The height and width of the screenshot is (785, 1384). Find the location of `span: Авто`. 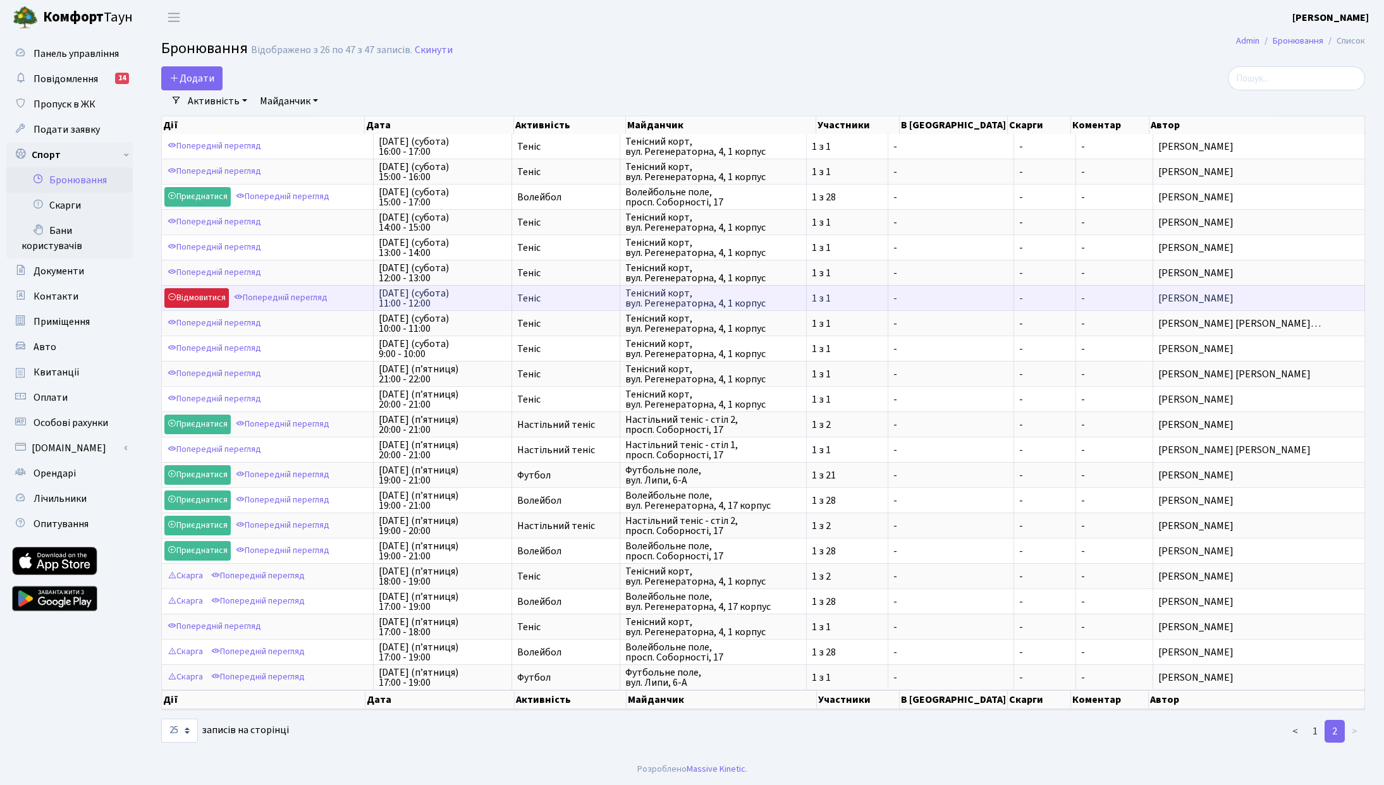

span: Авто is located at coordinates (45, 347).